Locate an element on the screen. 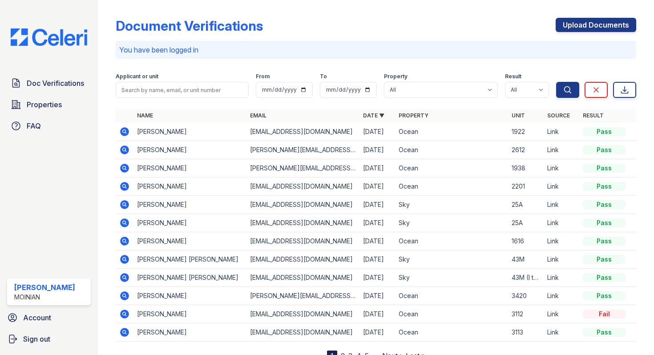 The width and height of the screenshot is (654, 355). label: Property is located at coordinates (395, 77).